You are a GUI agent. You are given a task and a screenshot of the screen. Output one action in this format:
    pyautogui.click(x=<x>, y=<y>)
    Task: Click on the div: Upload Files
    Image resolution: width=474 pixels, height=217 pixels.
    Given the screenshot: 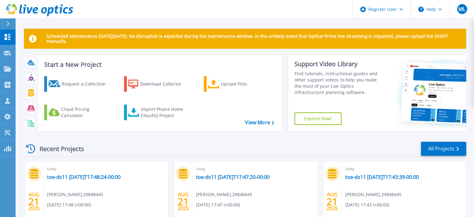 What is the action you would take?
    pyautogui.click(x=246, y=84)
    